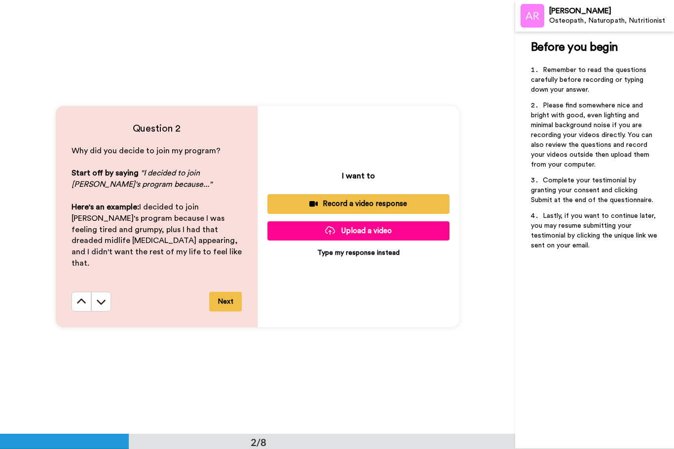  Describe the element at coordinates (358, 204) in the screenshot. I see `div: Record a video response` at that location.